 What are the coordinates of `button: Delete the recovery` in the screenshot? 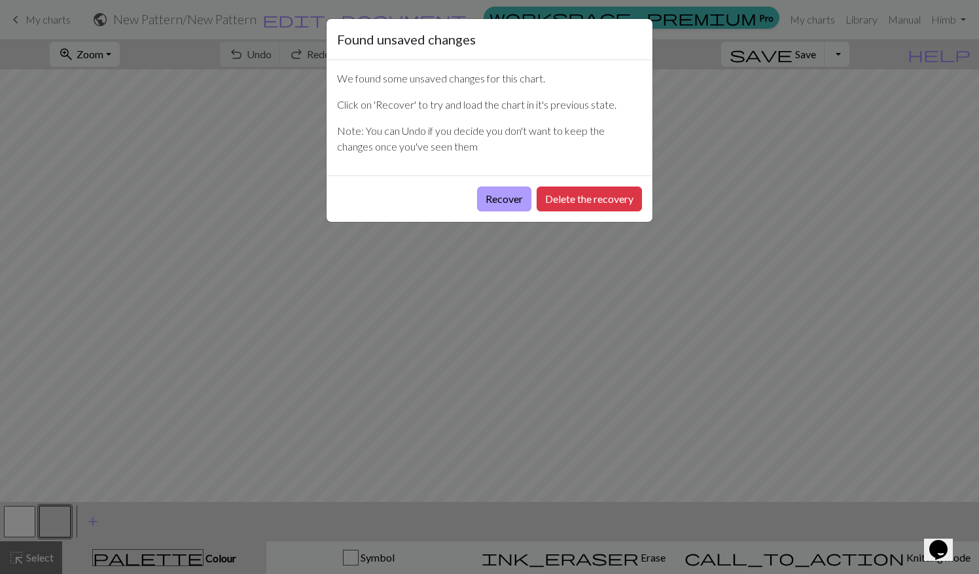 It's located at (589, 199).